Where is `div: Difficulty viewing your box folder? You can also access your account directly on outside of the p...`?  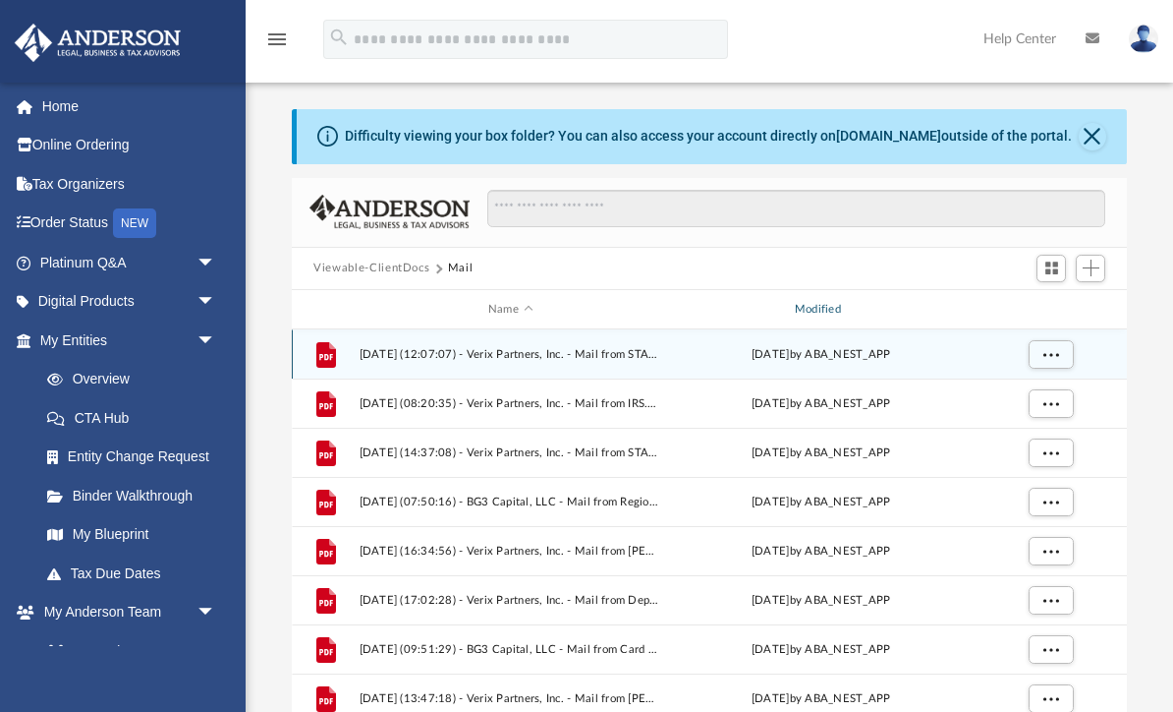
div: Difficulty viewing your box folder? You can also access your account directly on outside of the p... is located at coordinates (709, 136).